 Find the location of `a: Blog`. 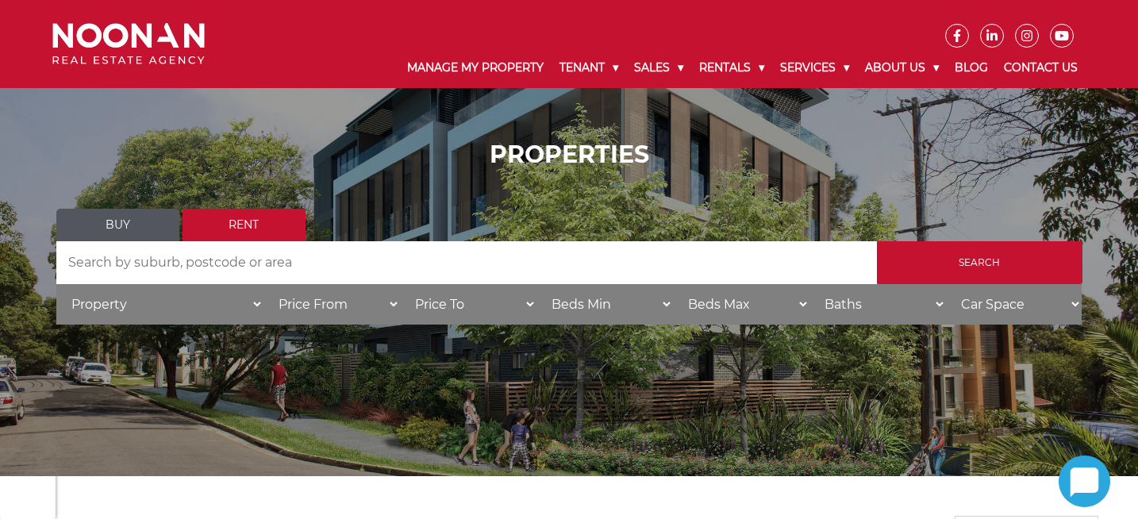

a: Blog is located at coordinates (971, 67).